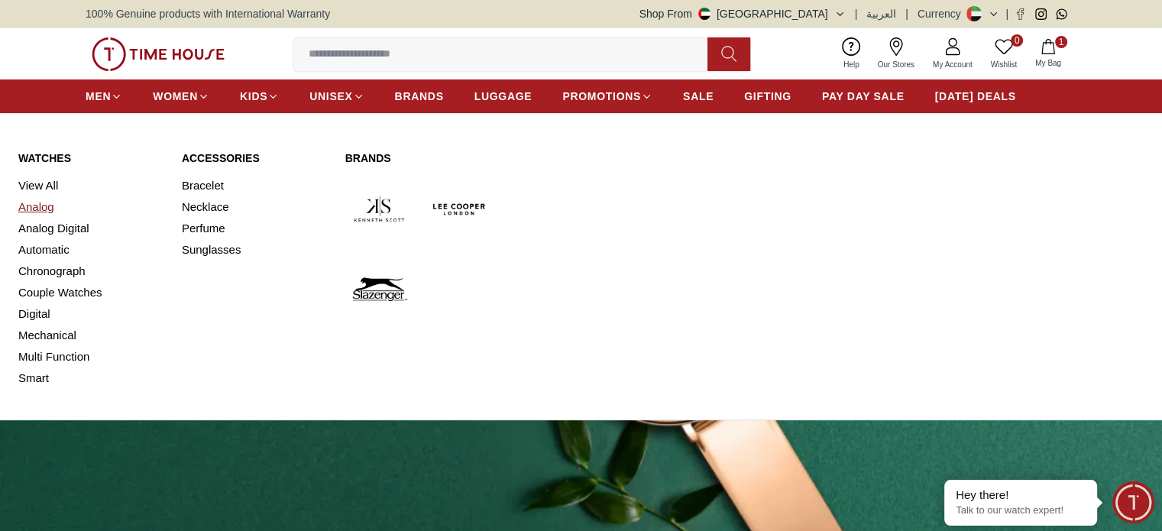 The height and width of the screenshot is (531, 1162). I want to click on span: PROMOTIONS, so click(601, 96).